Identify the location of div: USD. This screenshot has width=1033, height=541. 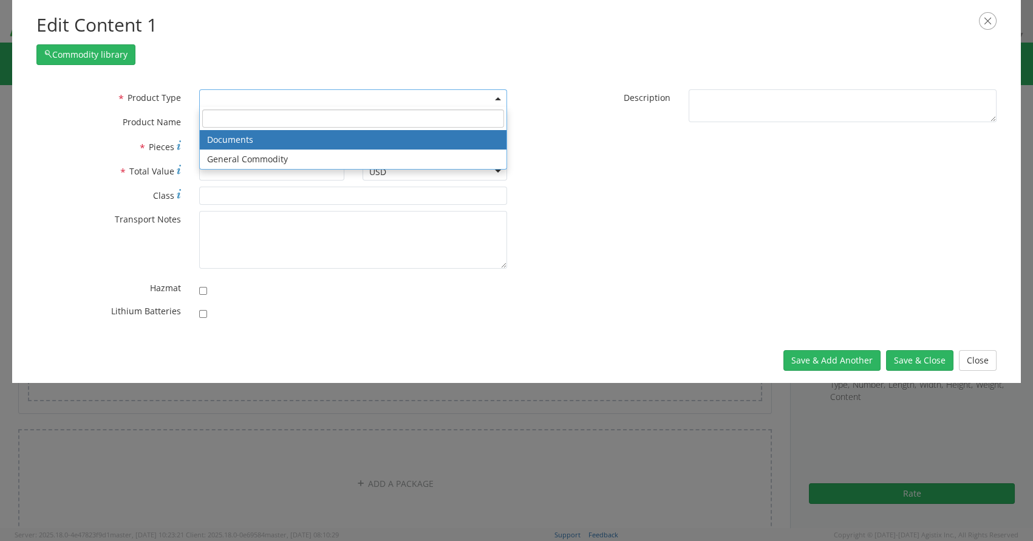
(378, 172).